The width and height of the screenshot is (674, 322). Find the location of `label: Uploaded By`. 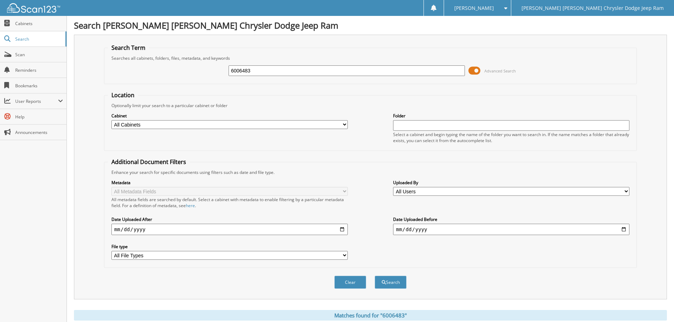

label: Uploaded By is located at coordinates (511, 183).